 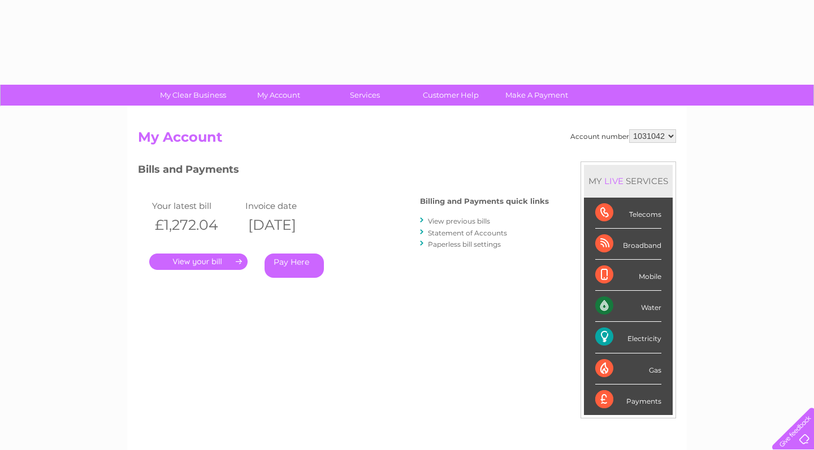 What do you see at coordinates (196, 206) in the screenshot?
I see `td: Your latest bill` at bounding box center [196, 206].